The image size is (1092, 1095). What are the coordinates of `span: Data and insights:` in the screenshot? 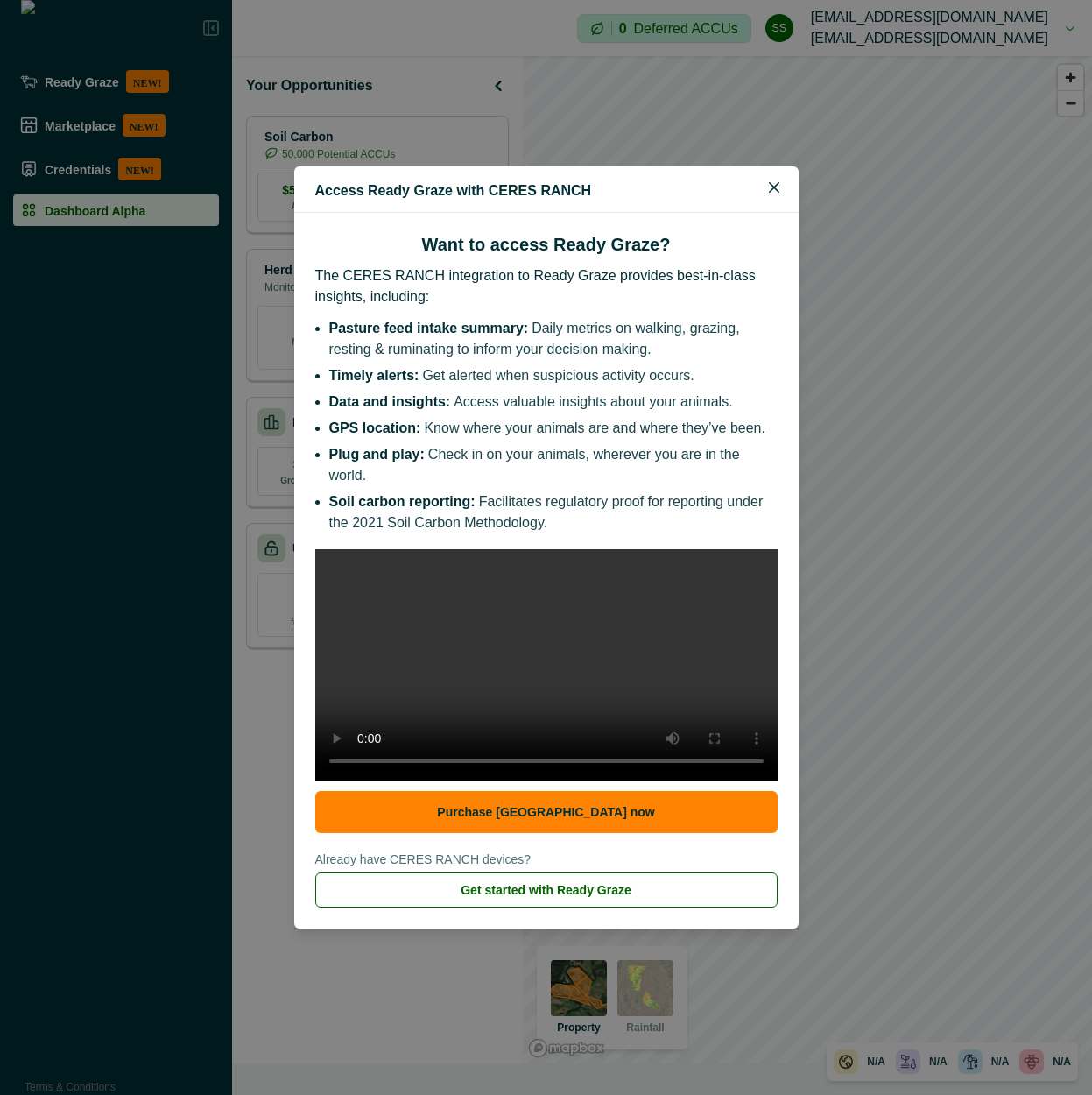 It's located at (389, 402).